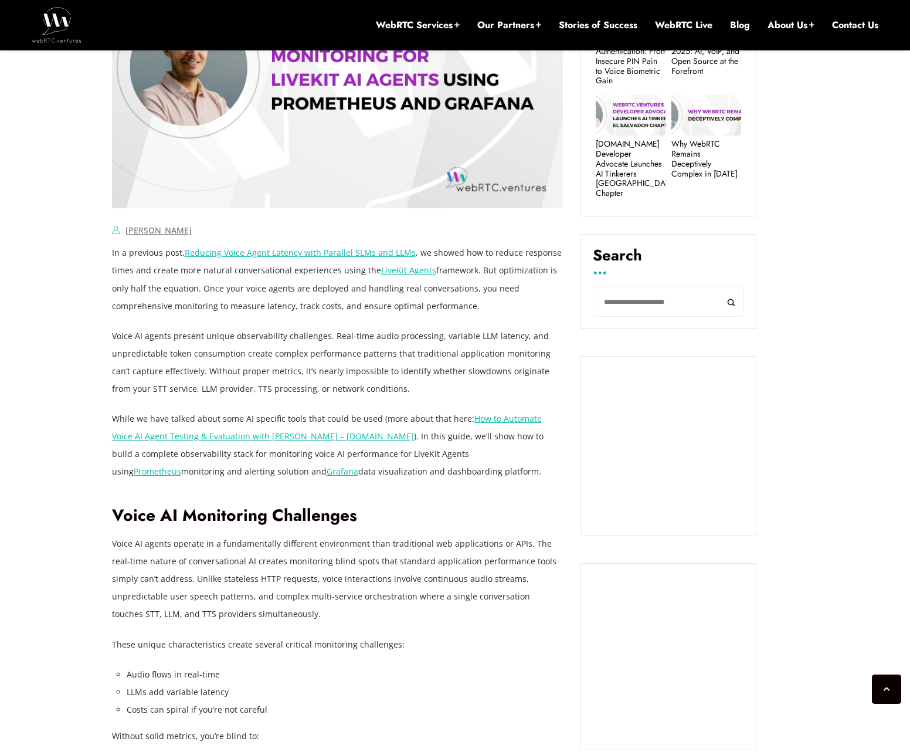  I want to click on h2: Voice AI Monitoring Challenges, so click(338, 515).